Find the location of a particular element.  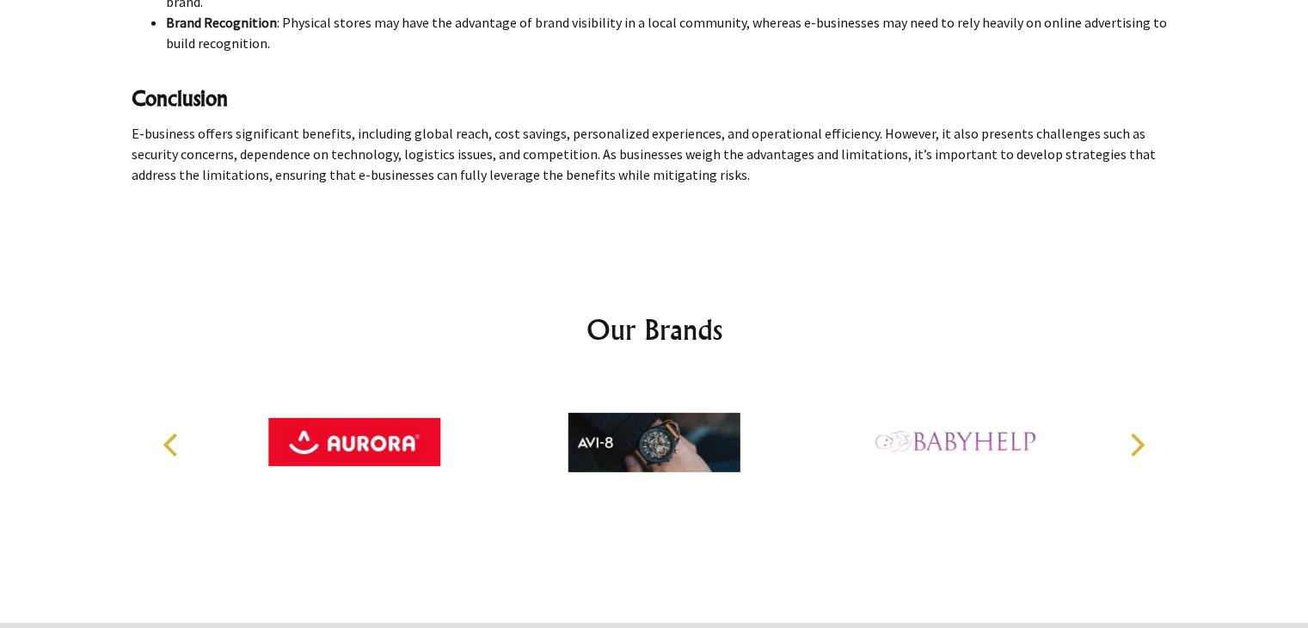

button: Previous is located at coordinates (173, 445).